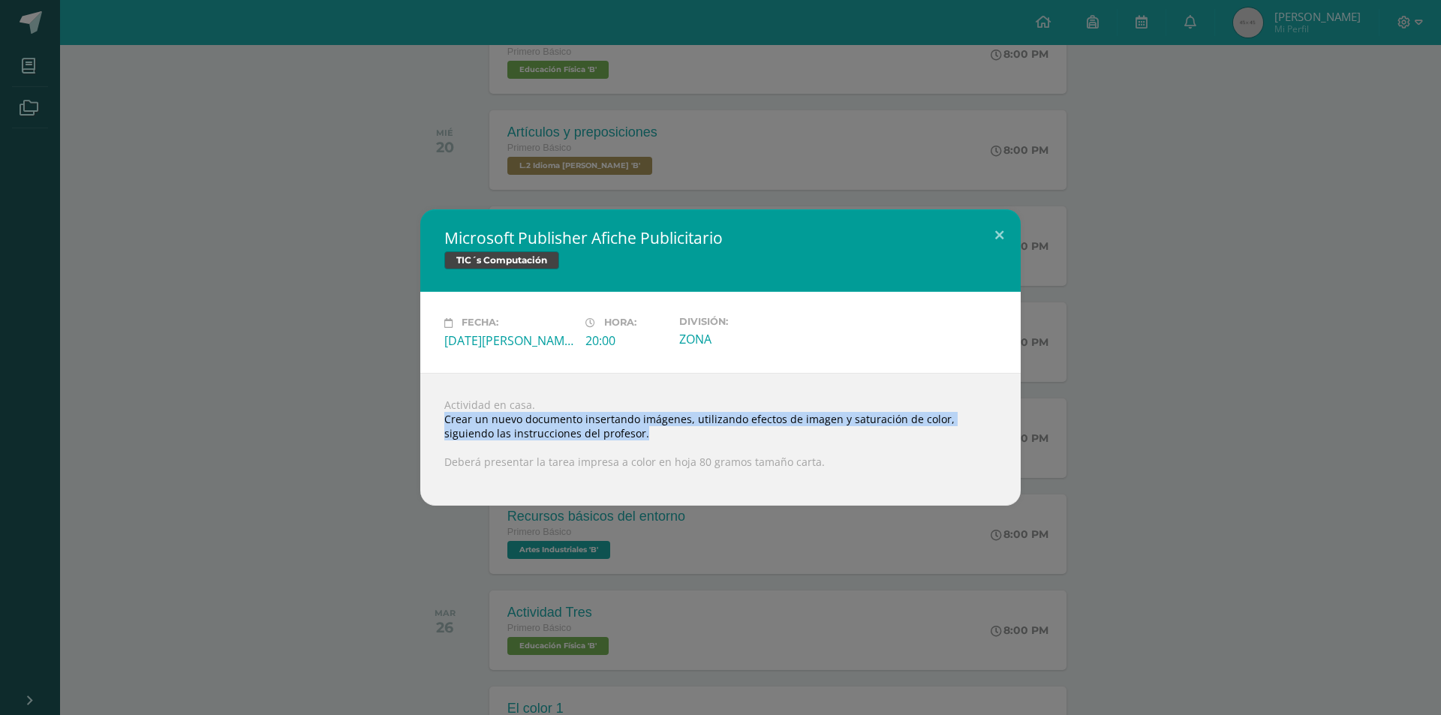 The width and height of the screenshot is (1441, 715). I want to click on span: Hora:, so click(620, 323).